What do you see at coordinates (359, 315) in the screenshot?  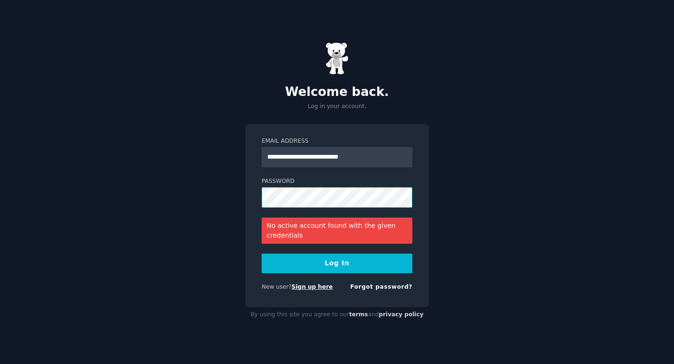 I see `a: terms` at bounding box center [359, 315].